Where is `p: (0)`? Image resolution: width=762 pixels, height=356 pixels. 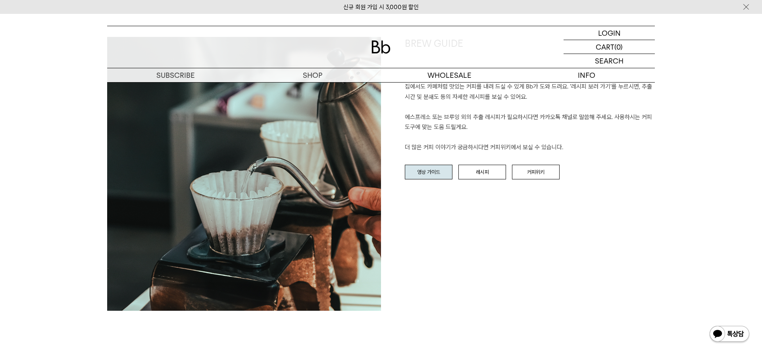 p: (0) is located at coordinates (618, 47).